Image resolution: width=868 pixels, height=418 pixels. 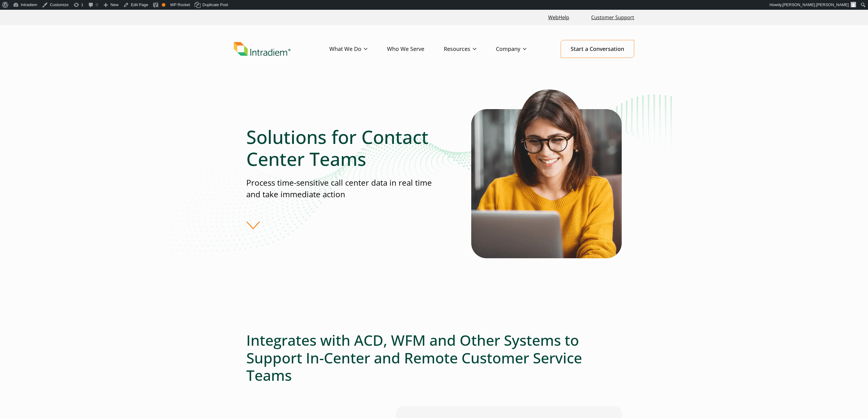 What do you see at coordinates (434, 358) in the screenshot?
I see `h2: Integrates with ACD, WFM and Other Systems to Support In-Center and Remote Customer Service Teams` at bounding box center [434, 358].